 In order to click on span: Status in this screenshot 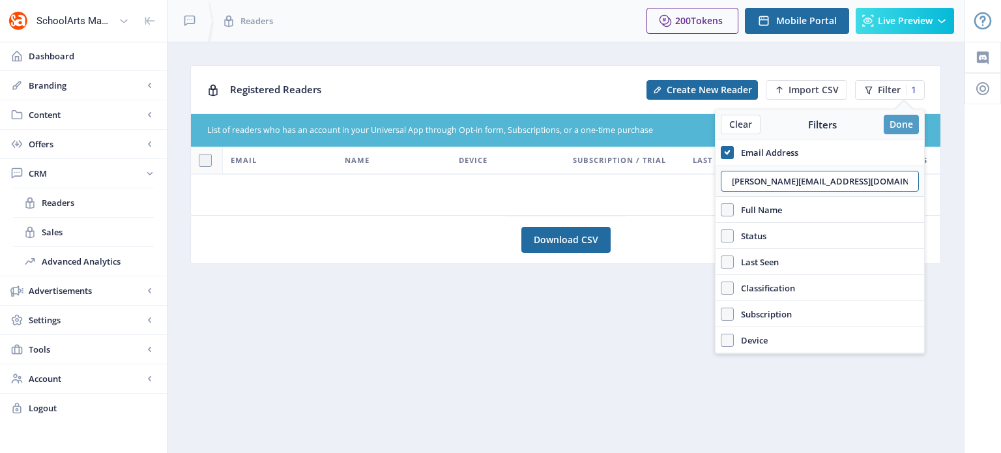, I will do `click(750, 236)`.